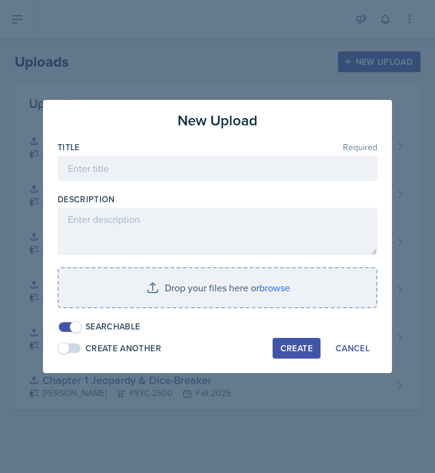 The width and height of the screenshot is (435, 473). I want to click on div: Create, so click(296, 348).